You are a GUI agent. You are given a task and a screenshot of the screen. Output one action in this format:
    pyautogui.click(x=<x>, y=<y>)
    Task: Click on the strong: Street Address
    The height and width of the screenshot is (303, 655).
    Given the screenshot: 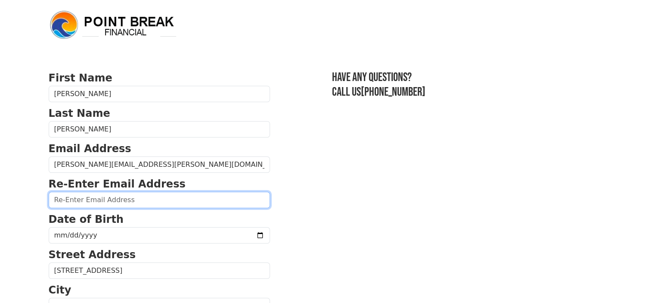 What is the action you would take?
    pyautogui.click(x=92, y=254)
    